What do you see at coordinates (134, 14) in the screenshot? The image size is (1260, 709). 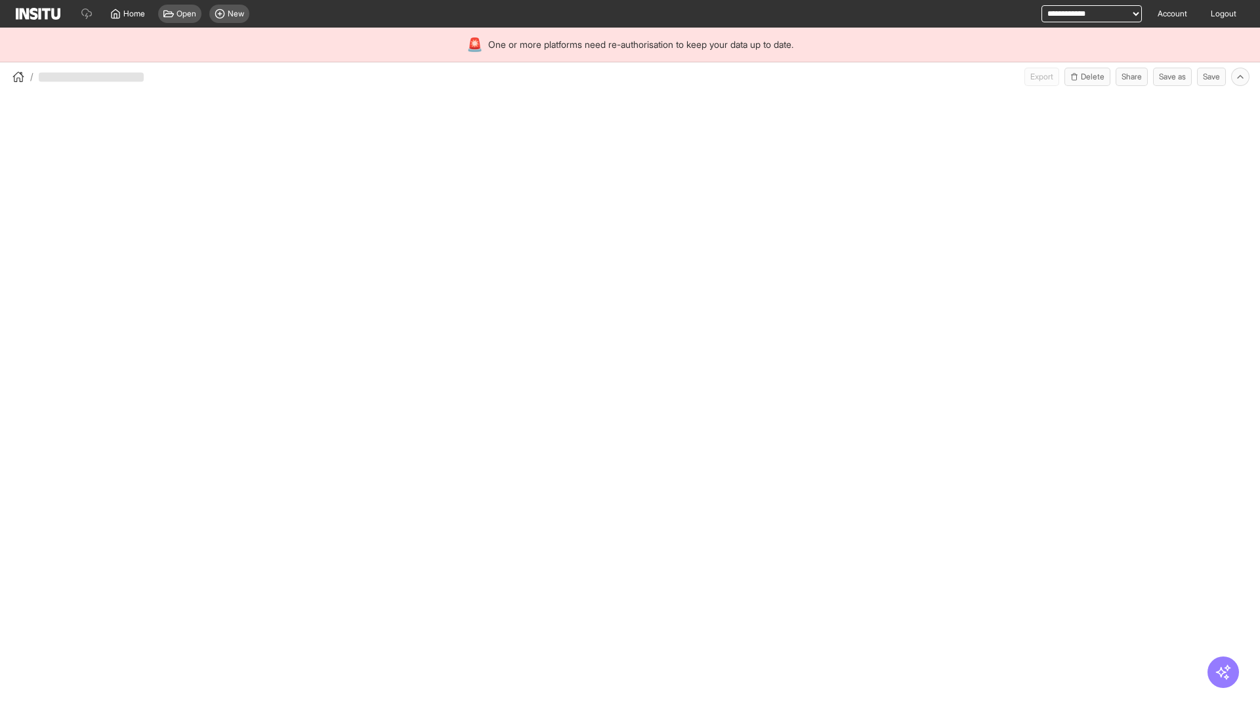 I see `span: Home` at bounding box center [134, 14].